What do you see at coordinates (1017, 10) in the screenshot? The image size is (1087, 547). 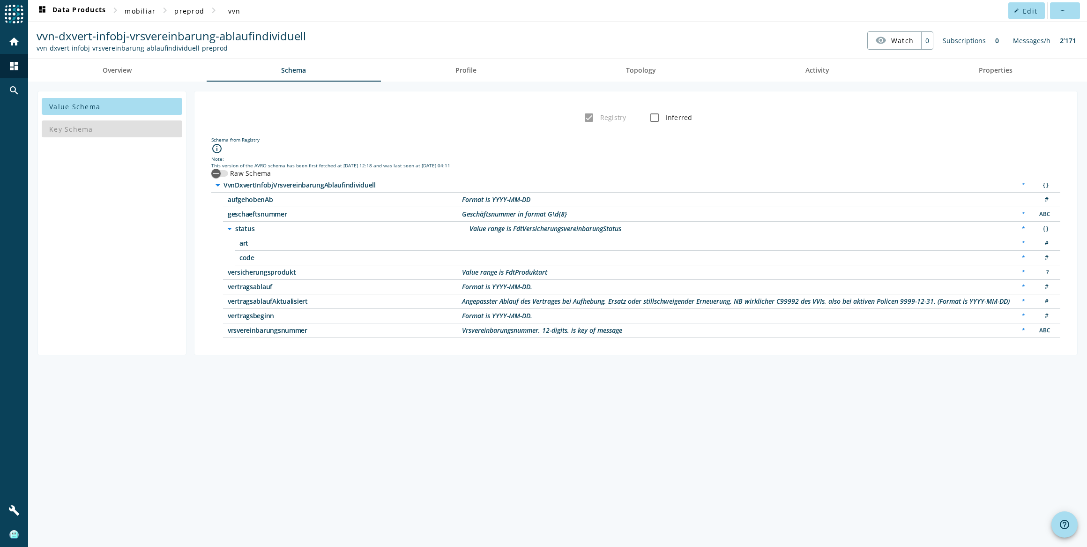 I see `mat-icon: edit` at bounding box center [1017, 10].